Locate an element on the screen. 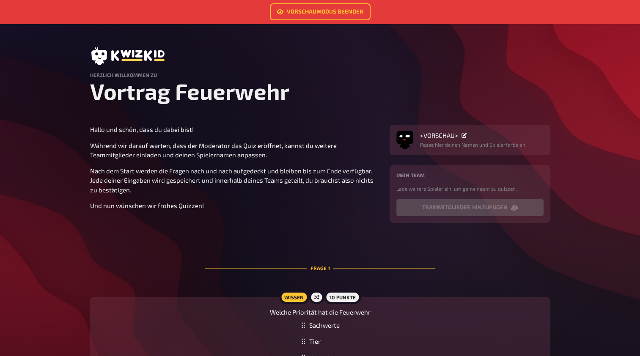  div: 10 Punkte is located at coordinates (343, 297).